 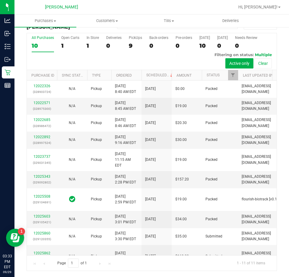 What do you see at coordinates (230, 21) in the screenshot?
I see `span: Deliveries` at bounding box center [230, 21].